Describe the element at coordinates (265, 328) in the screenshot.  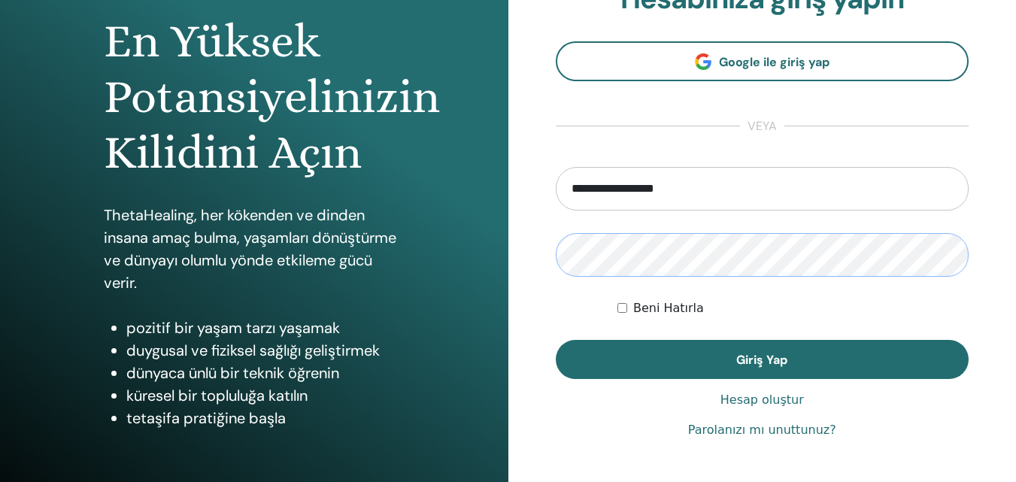
I see `li: pozitif bir yaşam tarzı yaşamak` at that location.